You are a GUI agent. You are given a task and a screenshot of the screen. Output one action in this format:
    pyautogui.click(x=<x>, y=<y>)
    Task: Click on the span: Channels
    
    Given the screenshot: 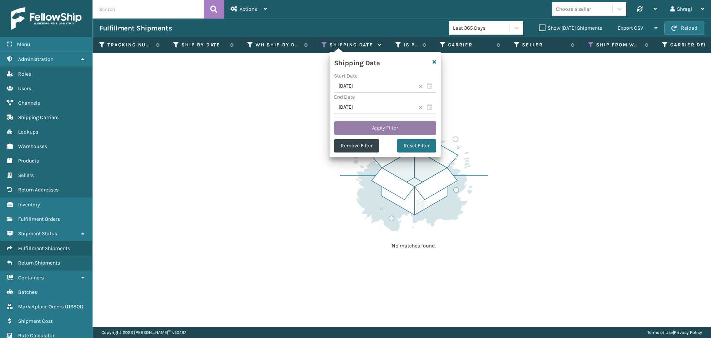 What is the action you would take?
    pyautogui.click(x=29, y=103)
    